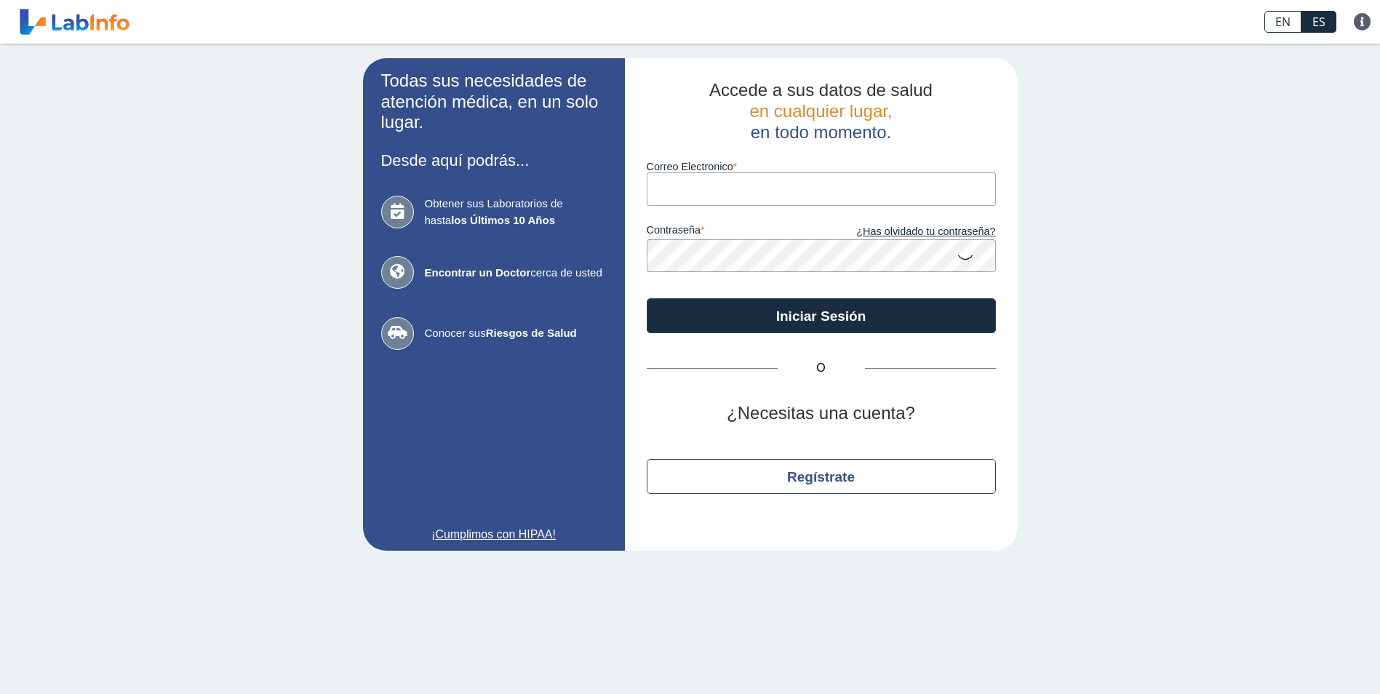 The image size is (1380, 694). Describe the element at coordinates (494, 160) in the screenshot. I see `h3: Desde aquí podrás...` at that location.